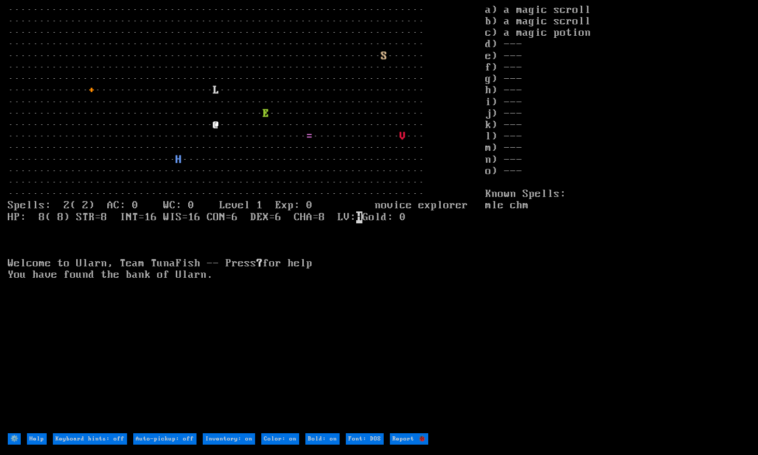 The height and width of the screenshot is (455, 758). Describe the element at coordinates (323, 439) in the screenshot. I see `input: Bold: on` at that location.